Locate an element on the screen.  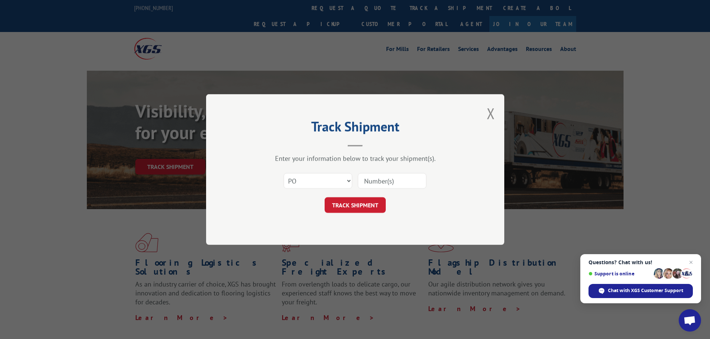
h2: Track Shipment is located at coordinates (355, 129).